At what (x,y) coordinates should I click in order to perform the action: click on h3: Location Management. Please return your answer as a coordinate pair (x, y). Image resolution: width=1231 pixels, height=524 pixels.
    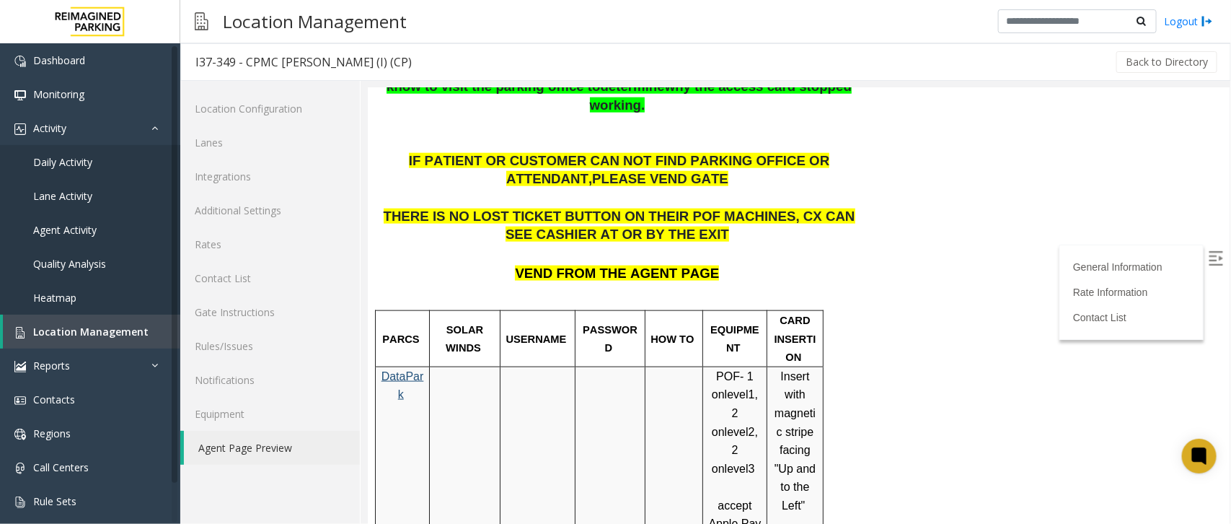
    Looking at the image, I should click on (314, 21).